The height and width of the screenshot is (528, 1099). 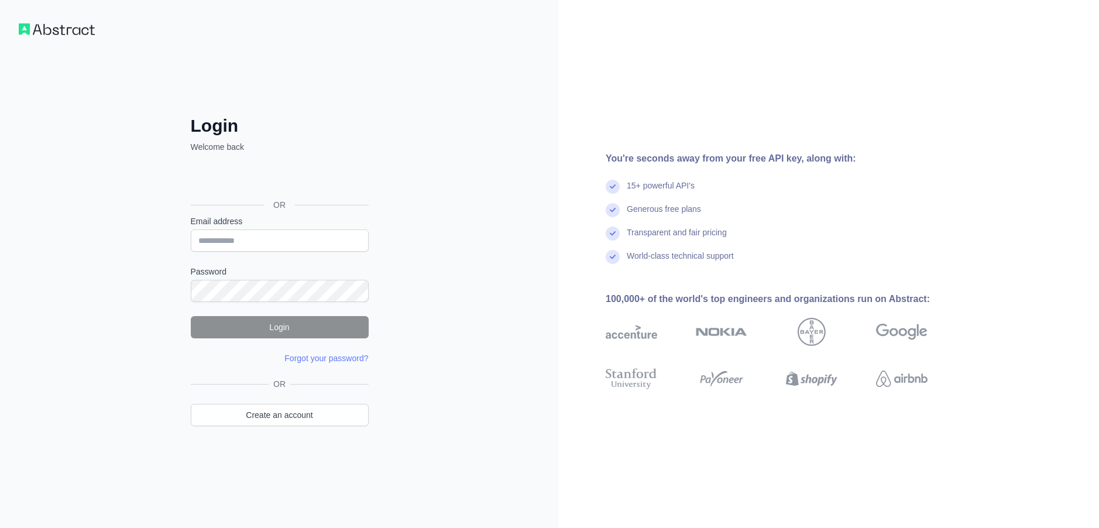 What do you see at coordinates (677, 238) in the screenshot?
I see `div: Transparent and fair pricing` at bounding box center [677, 238].